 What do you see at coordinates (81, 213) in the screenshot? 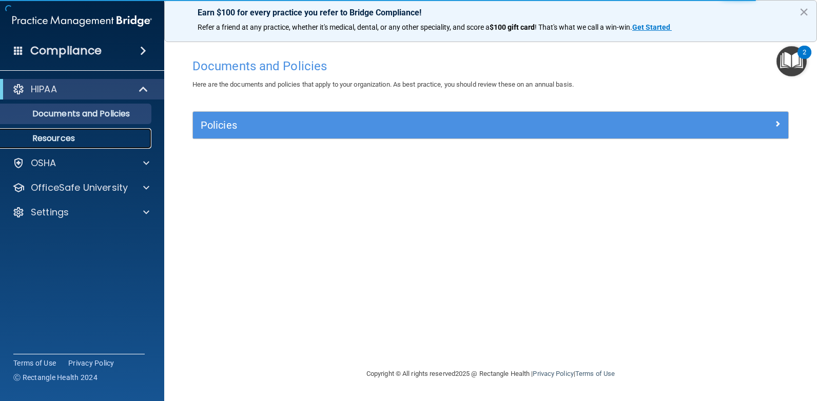
I see `a: Settings` at bounding box center [81, 213].